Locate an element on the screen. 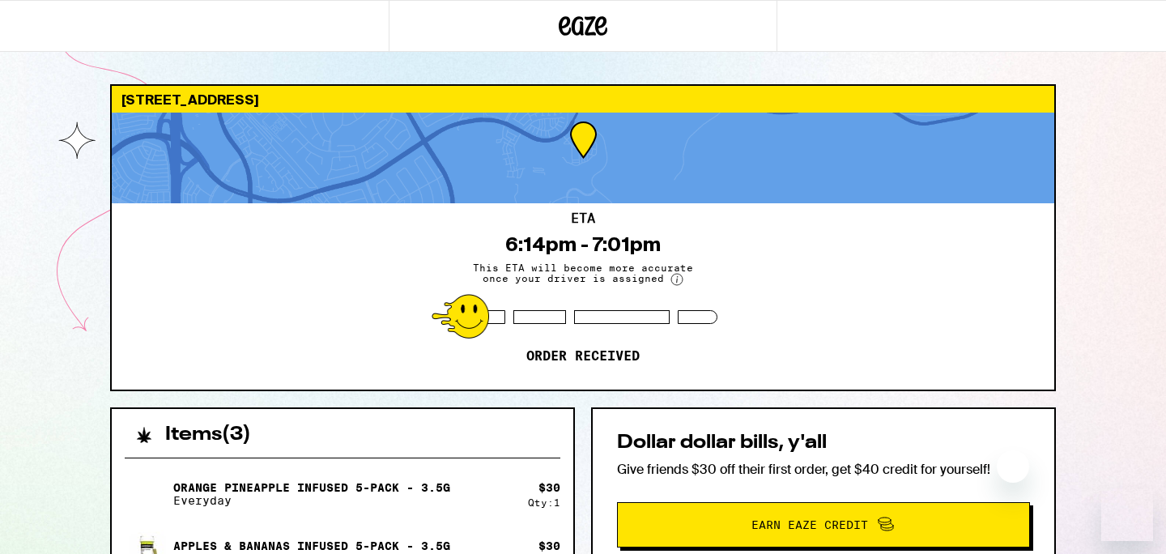 The width and height of the screenshot is (1166, 554). span: Earn Eaze Credit is located at coordinates (810, 525).